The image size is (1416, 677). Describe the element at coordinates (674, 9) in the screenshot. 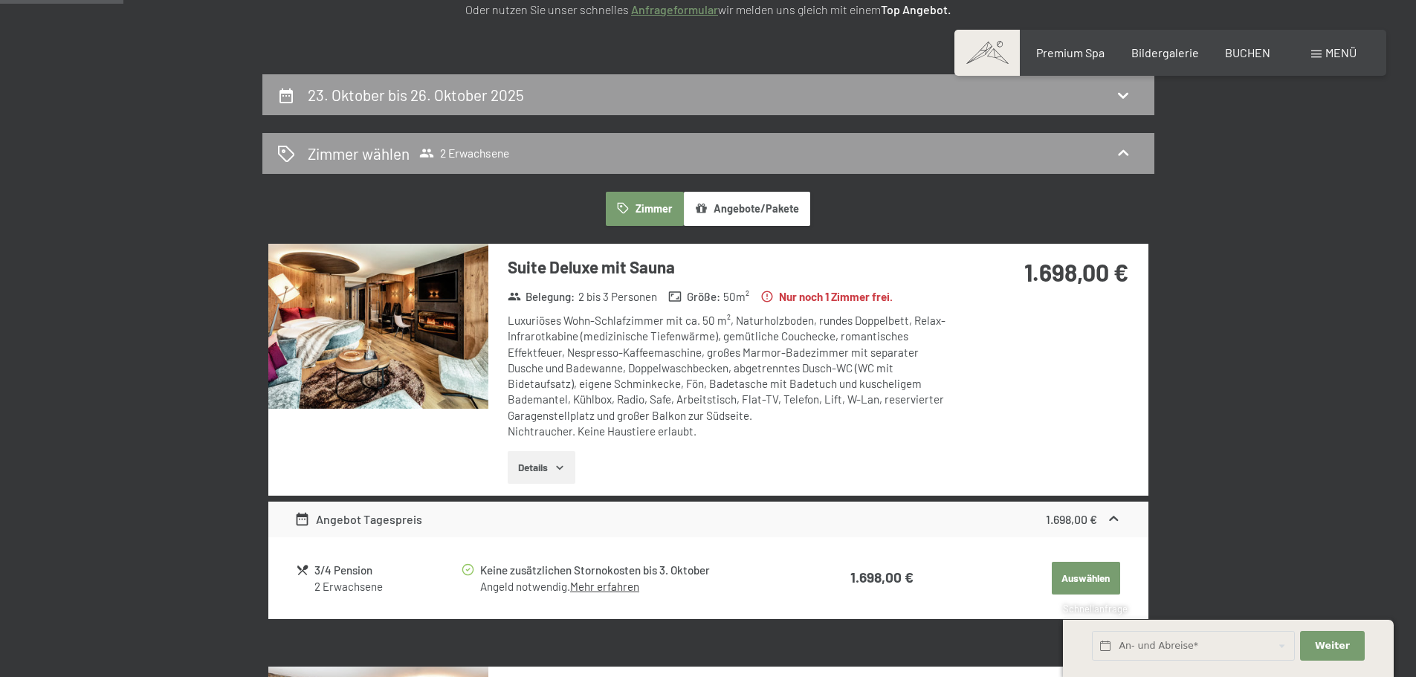

I see `a: Anfrageformular` at that location.